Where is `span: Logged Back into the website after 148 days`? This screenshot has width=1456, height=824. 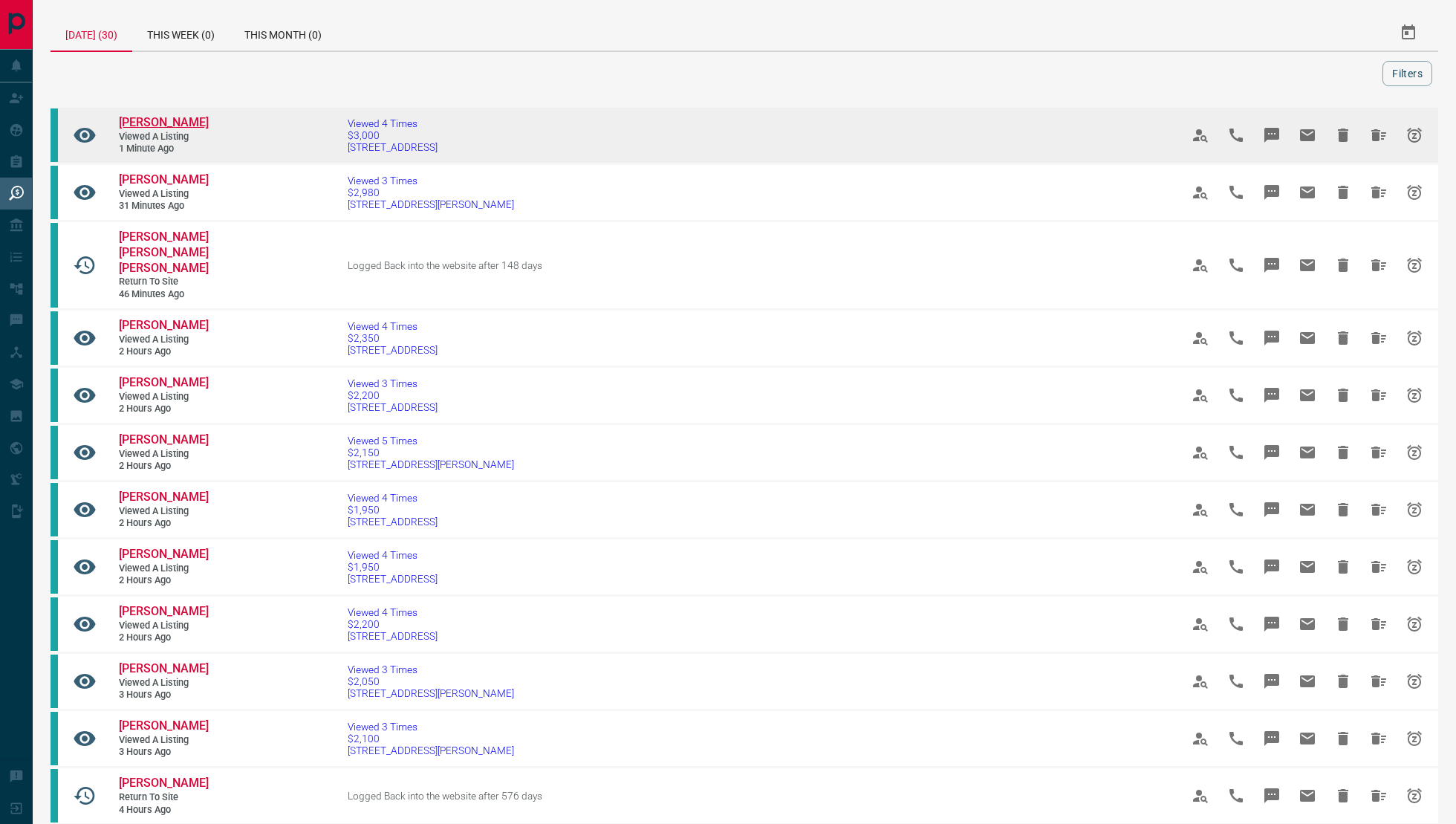 span: Logged Back into the website after 148 days is located at coordinates (445, 266).